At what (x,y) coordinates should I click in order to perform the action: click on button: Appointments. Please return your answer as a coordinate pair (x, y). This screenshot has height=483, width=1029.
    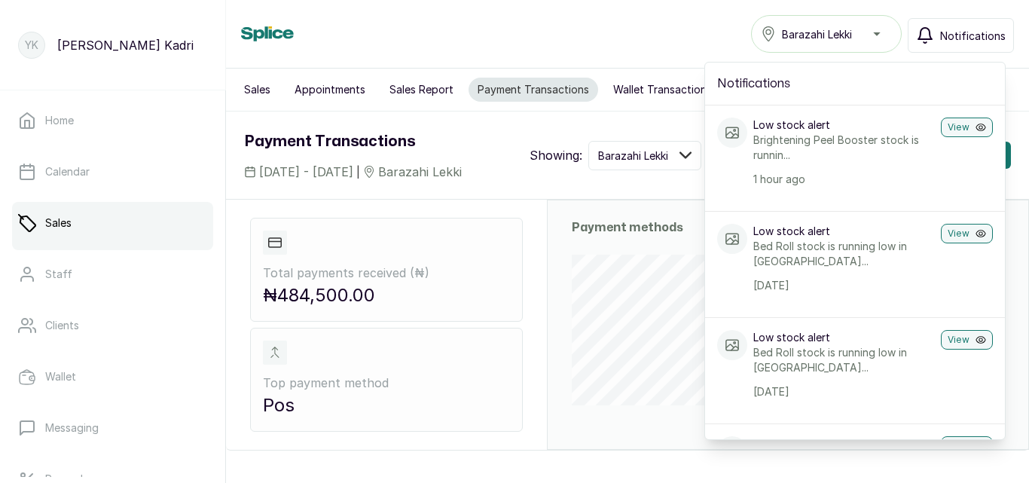
    Looking at the image, I should click on (330, 90).